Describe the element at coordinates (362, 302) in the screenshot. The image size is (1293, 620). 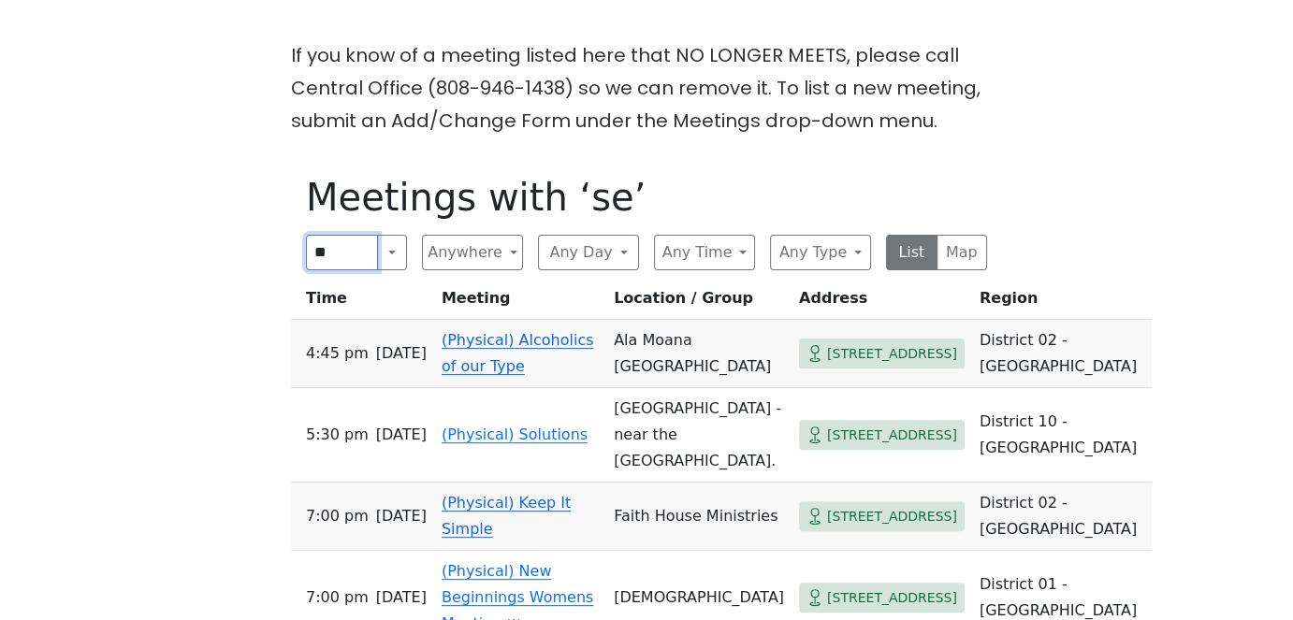
I see `th: Time` at that location.